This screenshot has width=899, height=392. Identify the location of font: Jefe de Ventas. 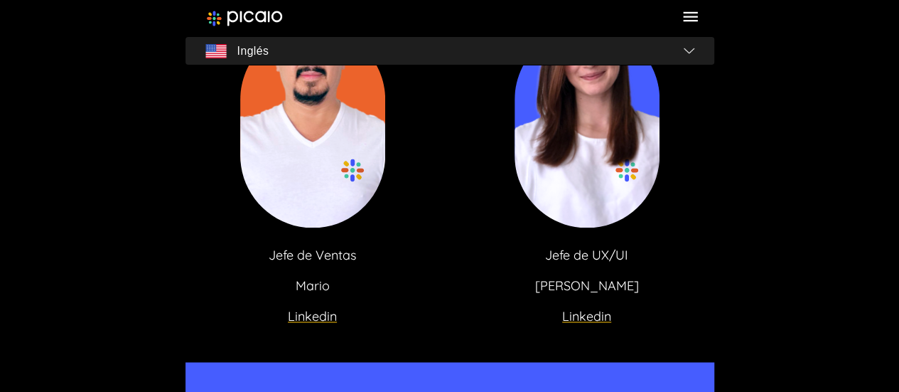
(312, 254).